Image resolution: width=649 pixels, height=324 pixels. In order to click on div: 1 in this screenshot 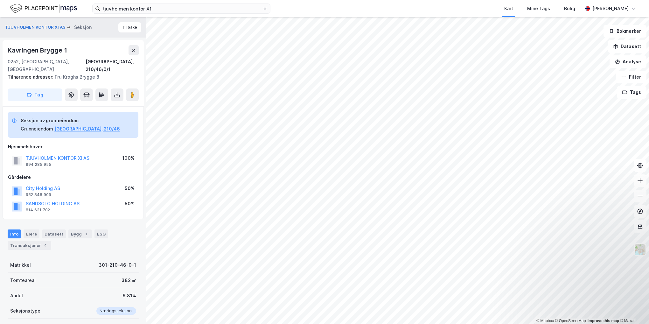, I will do `click(86, 234)`.